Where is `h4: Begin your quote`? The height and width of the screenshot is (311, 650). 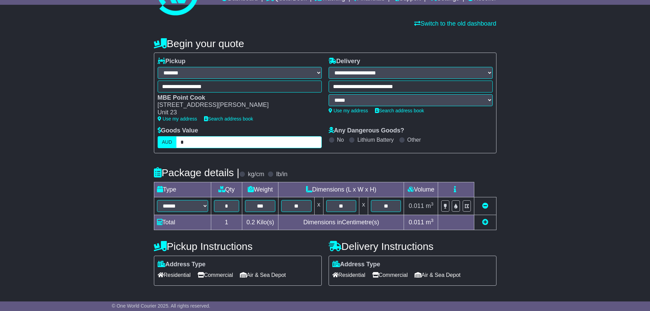 h4: Begin your quote is located at coordinates (325, 43).